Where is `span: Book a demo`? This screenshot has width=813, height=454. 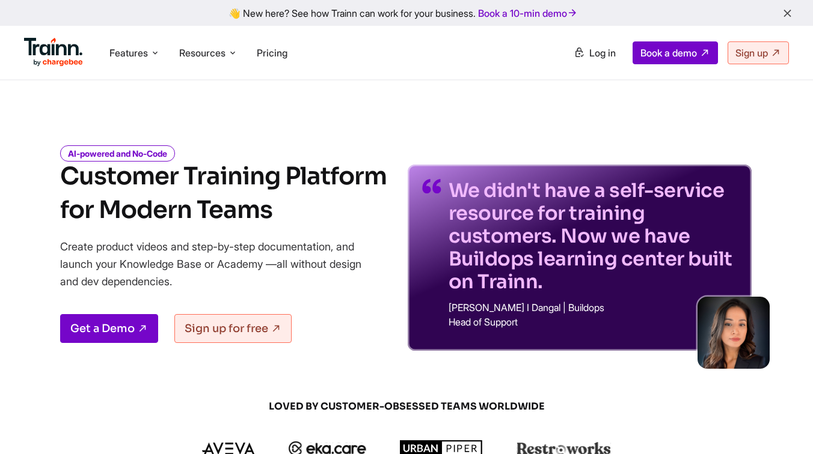 span: Book a demo is located at coordinates (668, 53).